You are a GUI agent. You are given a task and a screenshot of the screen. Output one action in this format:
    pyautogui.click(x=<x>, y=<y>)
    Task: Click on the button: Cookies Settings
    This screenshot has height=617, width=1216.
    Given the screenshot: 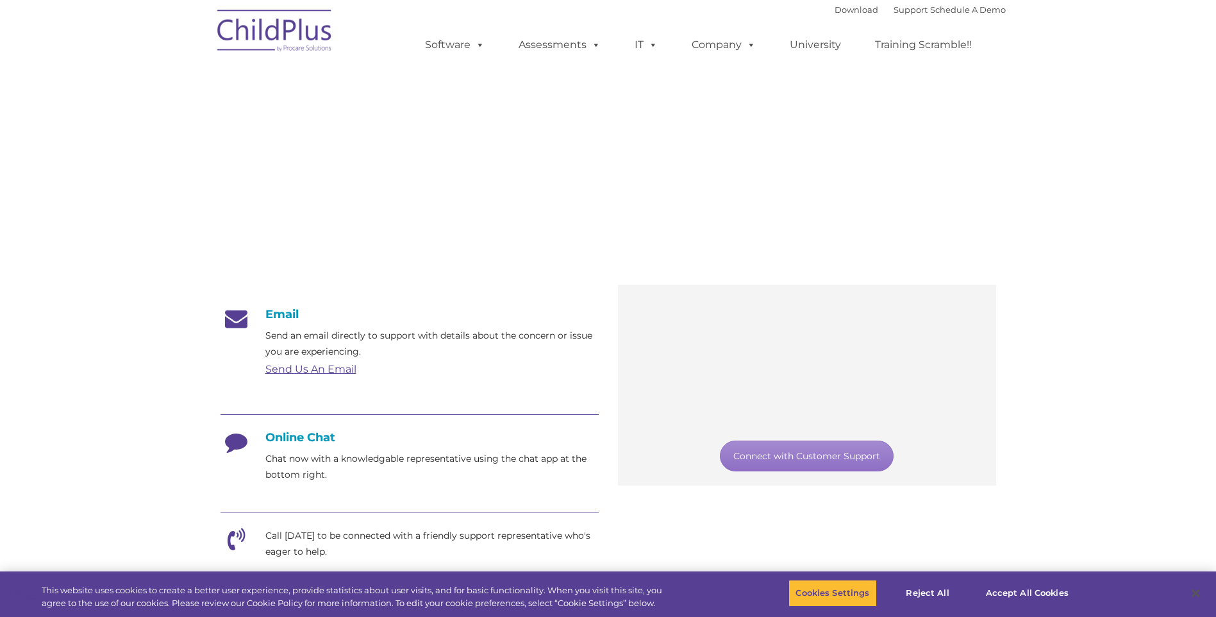 What is the action you would take?
    pyautogui.click(x=832, y=593)
    